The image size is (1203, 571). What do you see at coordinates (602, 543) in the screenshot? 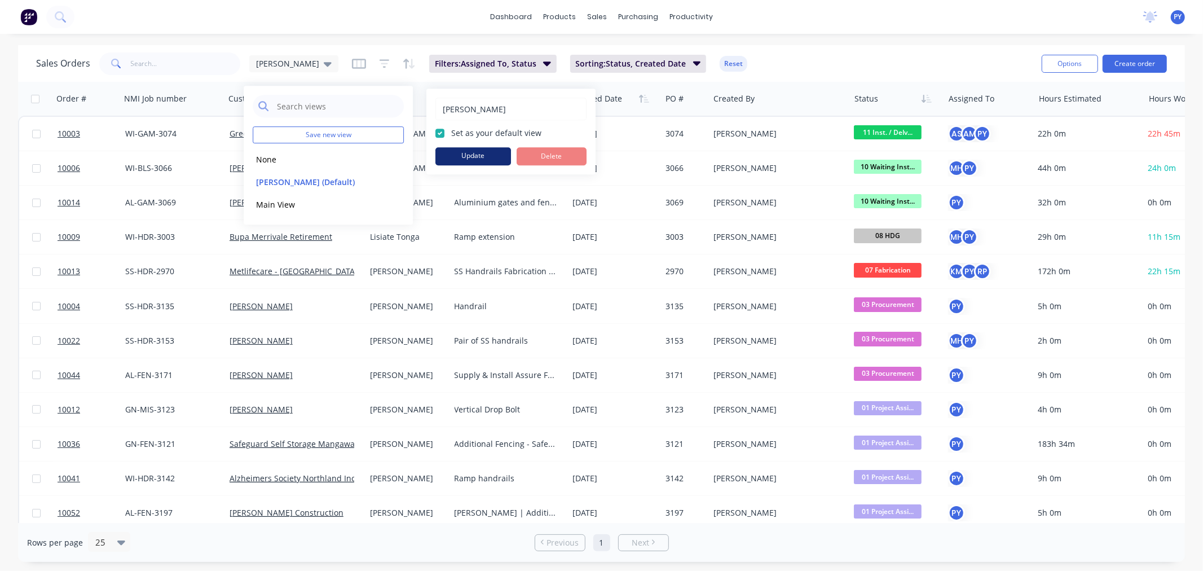
I see `ul: Pagination` at bounding box center [602, 543].